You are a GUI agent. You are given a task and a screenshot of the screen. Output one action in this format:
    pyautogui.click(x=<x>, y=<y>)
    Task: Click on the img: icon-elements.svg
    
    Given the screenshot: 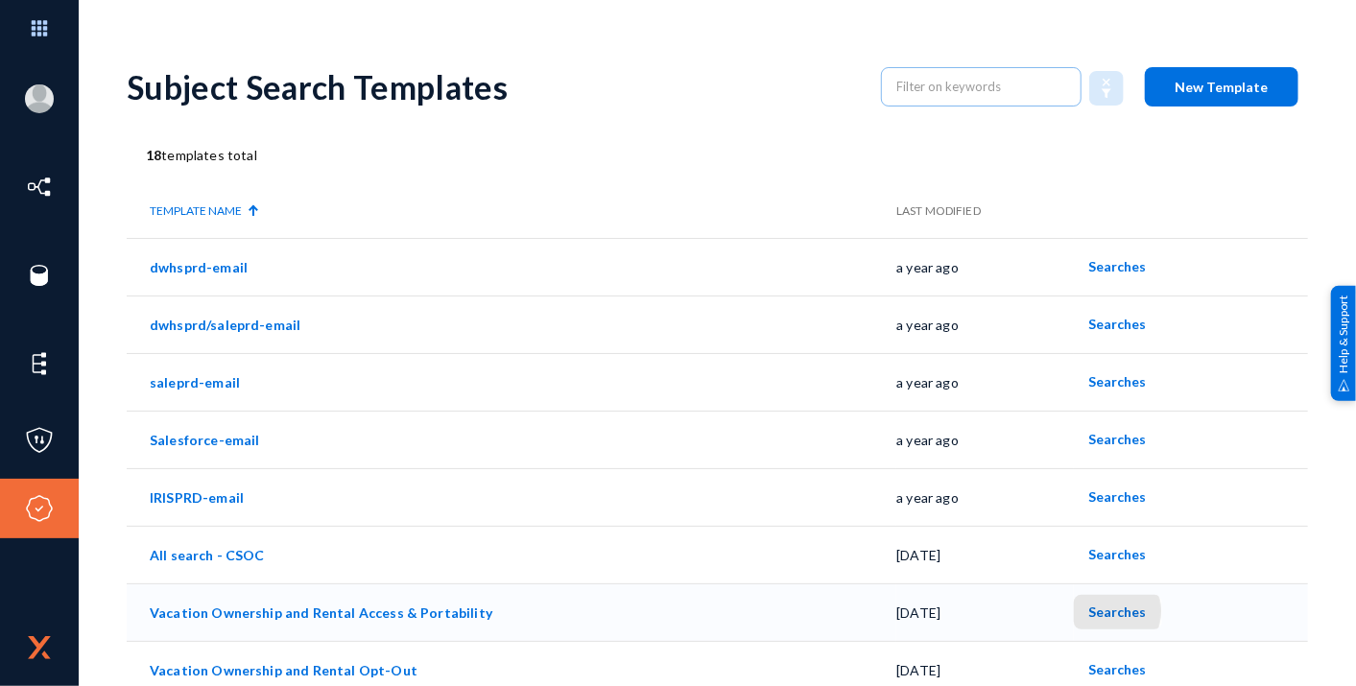 What is the action you would take?
    pyautogui.click(x=39, y=364)
    